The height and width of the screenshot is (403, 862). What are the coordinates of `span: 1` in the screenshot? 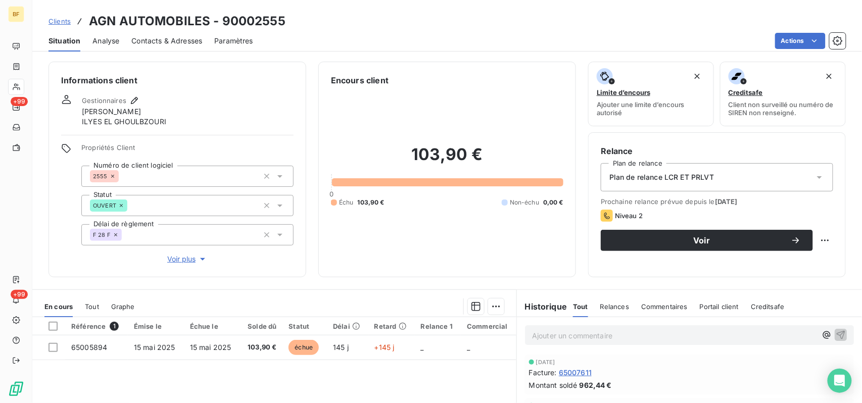 It's located at (114, 326).